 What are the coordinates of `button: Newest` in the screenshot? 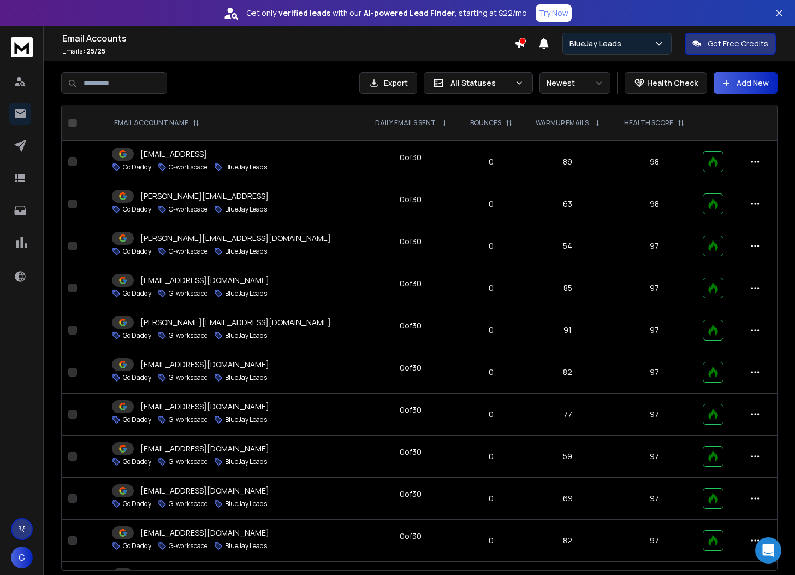 It's located at (575, 83).